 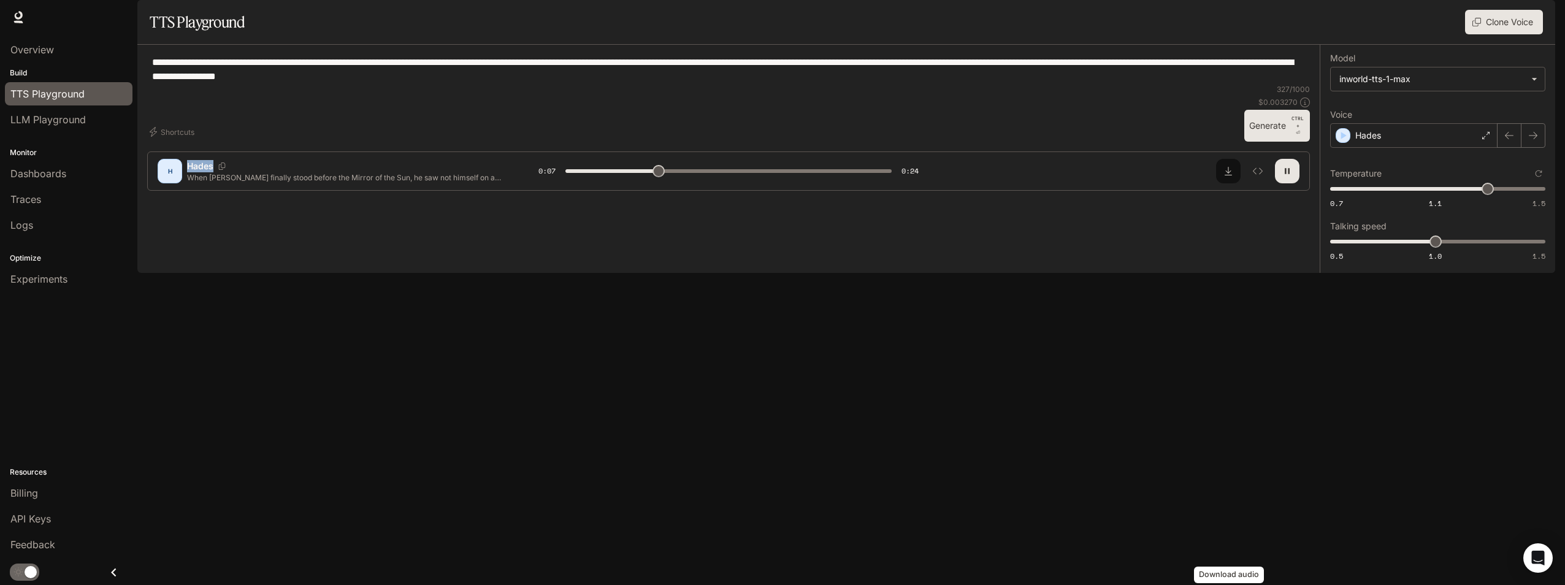 What do you see at coordinates (197, 22) in the screenshot?
I see `h1: TTS Playground` at bounding box center [197, 22].